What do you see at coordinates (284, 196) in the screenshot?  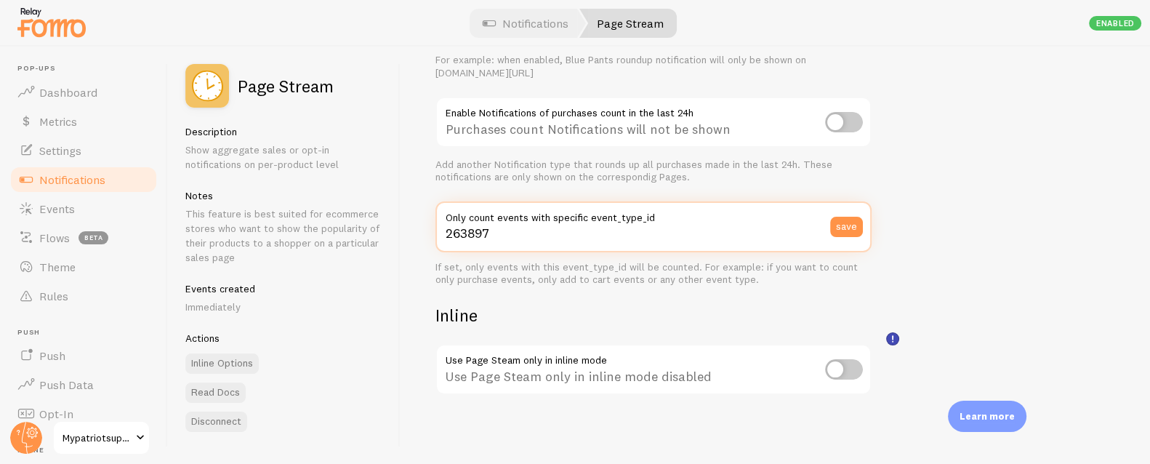 I see `h5: Notes` at bounding box center [284, 196].